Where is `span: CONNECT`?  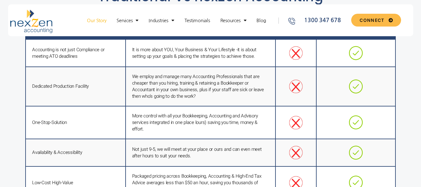 span: CONNECT is located at coordinates (372, 20).